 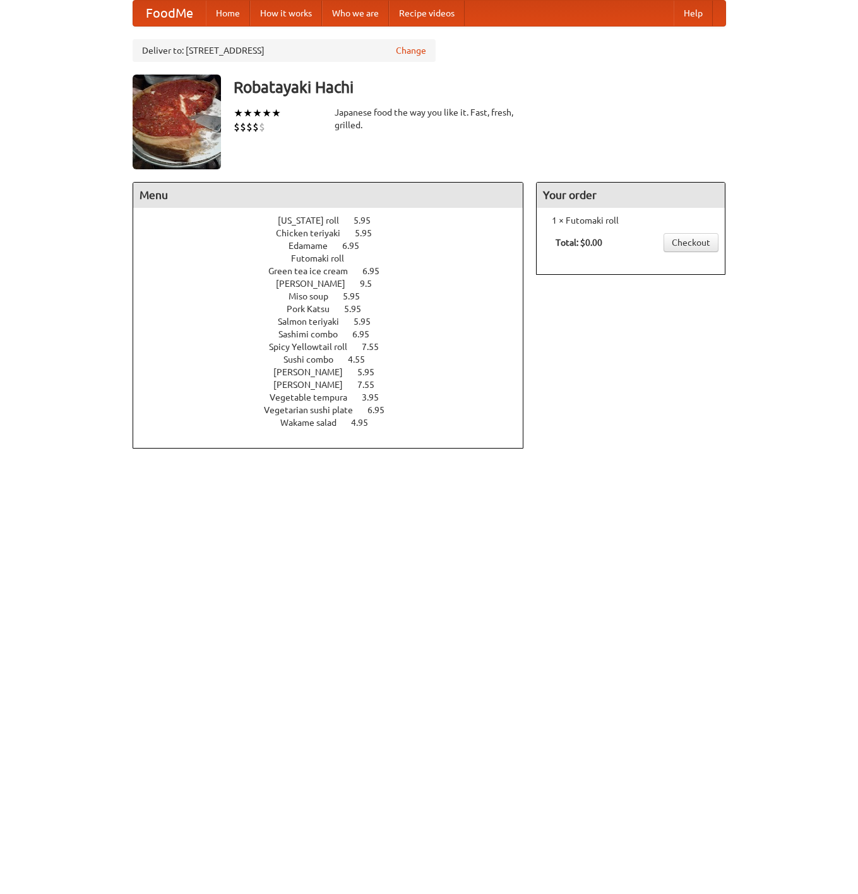 What do you see at coordinates (286, 13) in the screenshot?
I see `a: How it works` at bounding box center [286, 13].